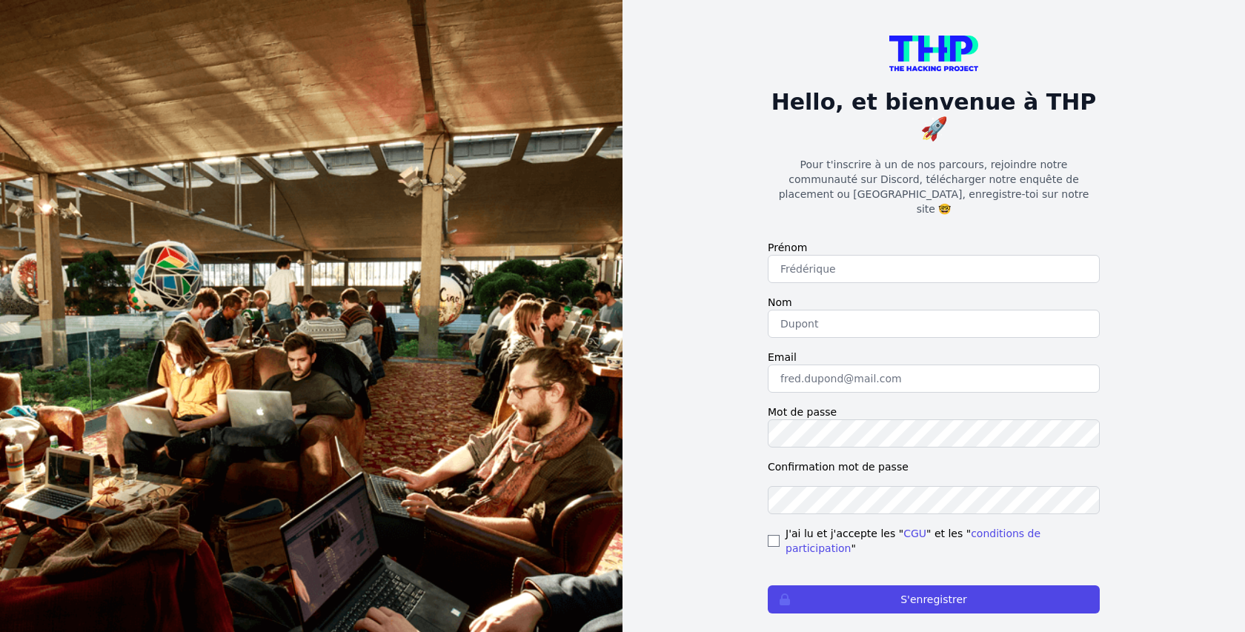 The image size is (1245, 632). I want to click on a: CGU, so click(915, 534).